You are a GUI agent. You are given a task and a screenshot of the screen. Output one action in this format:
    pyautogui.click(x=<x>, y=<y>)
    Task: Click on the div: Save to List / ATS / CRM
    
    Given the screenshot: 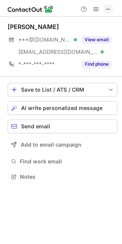 What is the action you would take?
    pyautogui.click(x=62, y=90)
    